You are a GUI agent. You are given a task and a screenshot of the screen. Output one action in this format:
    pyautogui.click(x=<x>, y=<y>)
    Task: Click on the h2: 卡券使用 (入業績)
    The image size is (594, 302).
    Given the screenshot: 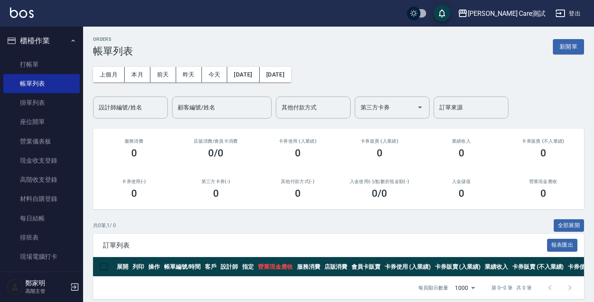 What is the action you would take?
    pyautogui.click(x=297, y=141)
    